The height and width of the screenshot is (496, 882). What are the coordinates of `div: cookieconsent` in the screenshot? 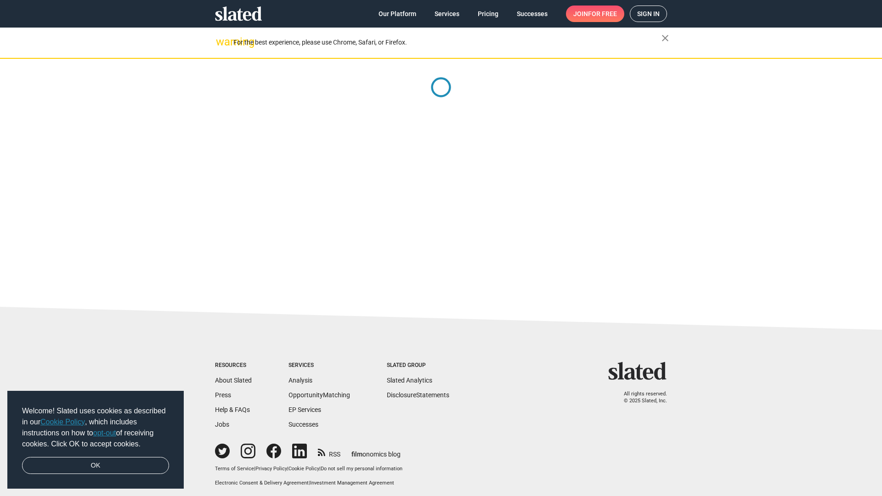 It's located at (96, 440).